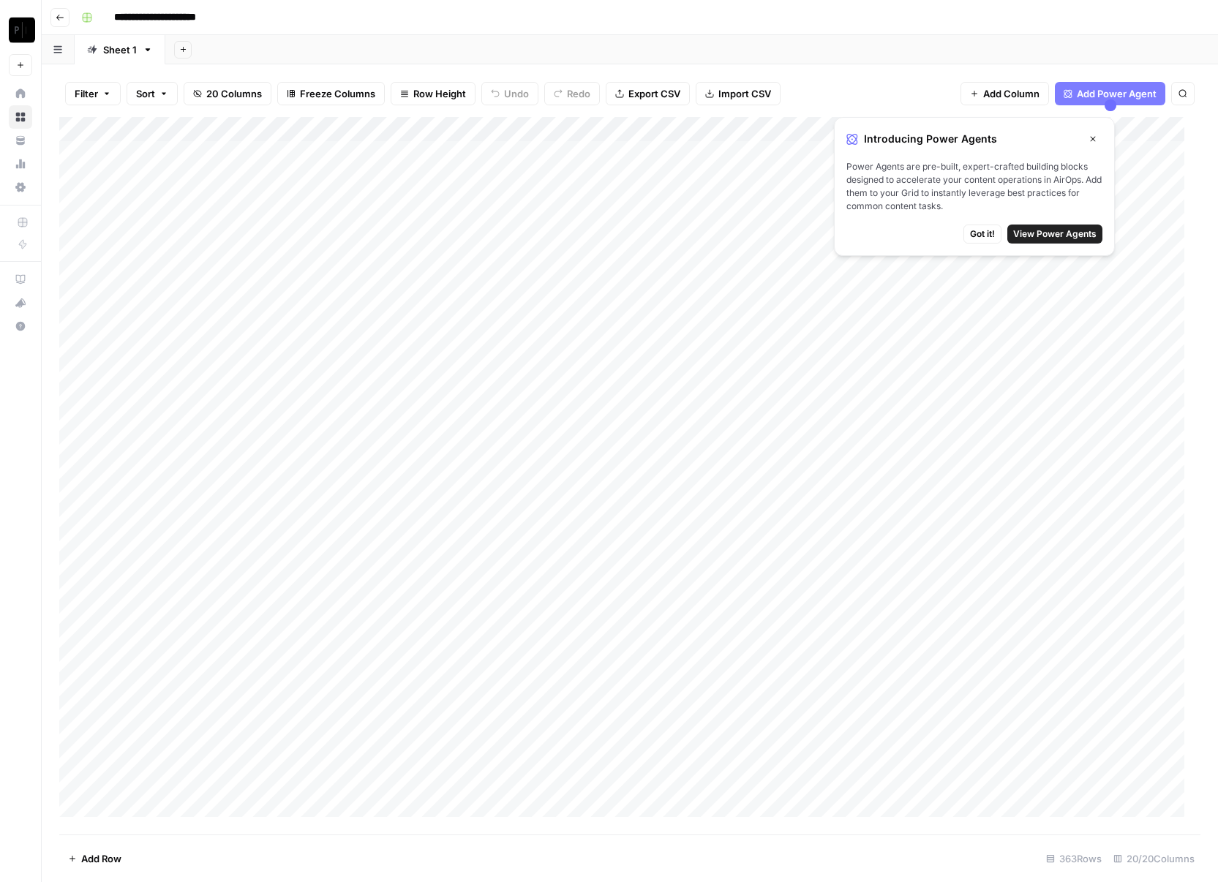  What do you see at coordinates (654, 94) in the screenshot?
I see `span: Export CSV` at bounding box center [654, 94].